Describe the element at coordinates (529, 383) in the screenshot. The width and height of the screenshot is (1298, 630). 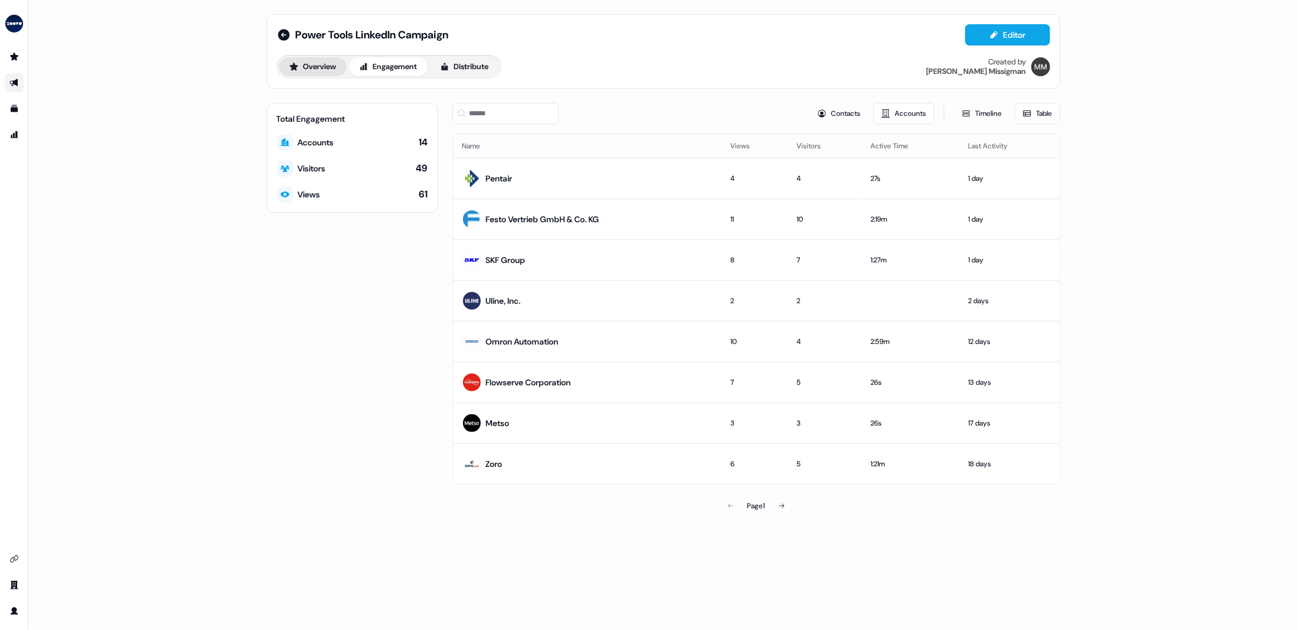
I see `div: Flowserve Corporation` at that location.